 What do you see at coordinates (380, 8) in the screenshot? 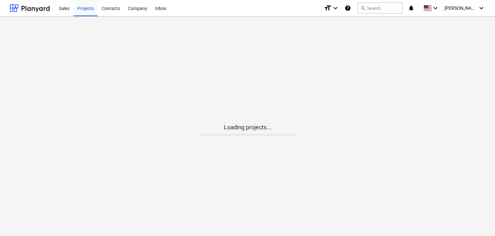
I see `button: Search` at bounding box center [380, 8].